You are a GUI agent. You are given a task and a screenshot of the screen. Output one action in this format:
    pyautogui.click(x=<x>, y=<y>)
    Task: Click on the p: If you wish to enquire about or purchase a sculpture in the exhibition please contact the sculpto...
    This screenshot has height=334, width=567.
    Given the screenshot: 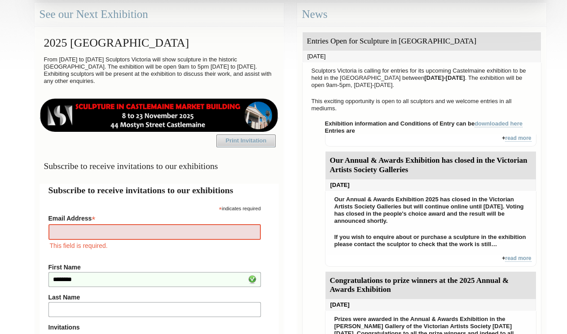 What is the action you would take?
    pyautogui.click(x=430, y=241)
    